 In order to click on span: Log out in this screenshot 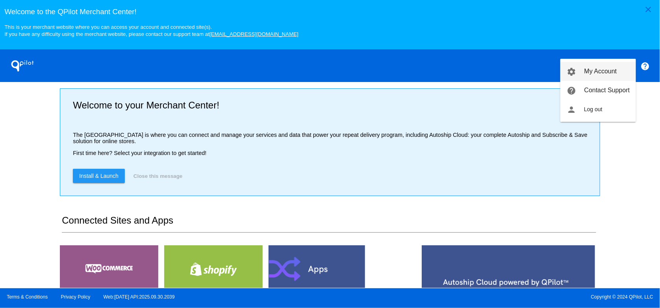, I will do `click(593, 109)`.